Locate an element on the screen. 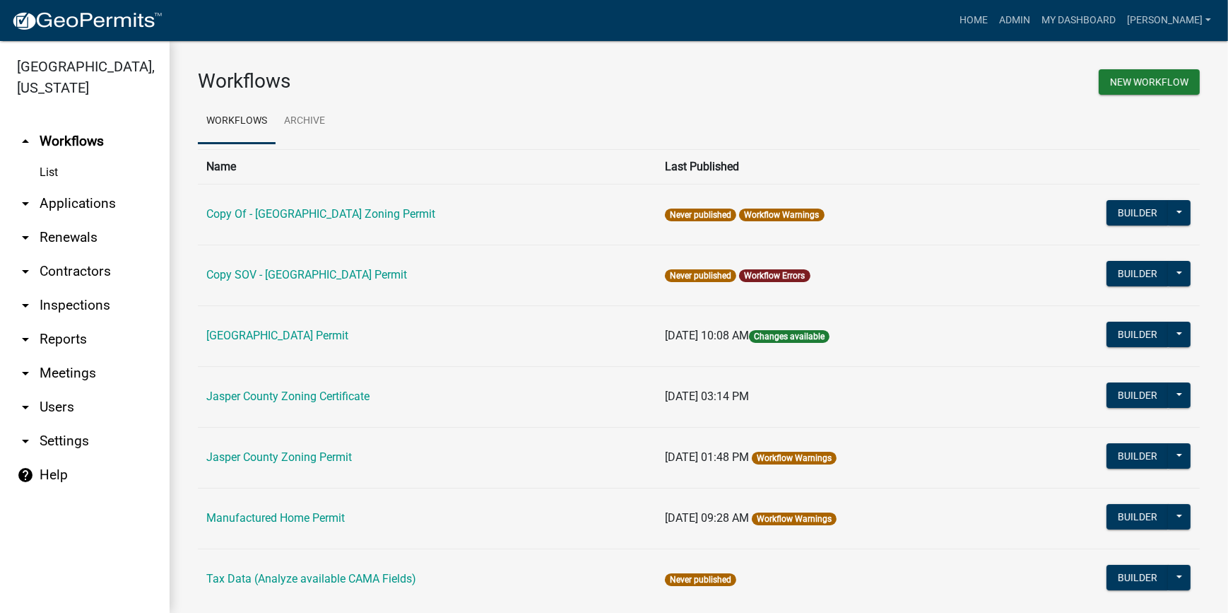 This screenshot has height=613, width=1228. th: Last Published is located at coordinates (833, 166).